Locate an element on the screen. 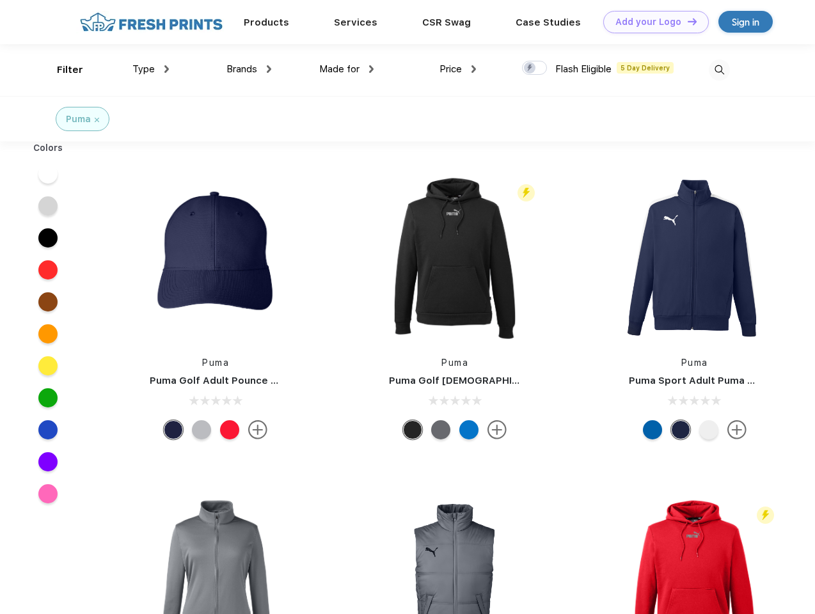  div: Quarry is located at coordinates (201, 430).